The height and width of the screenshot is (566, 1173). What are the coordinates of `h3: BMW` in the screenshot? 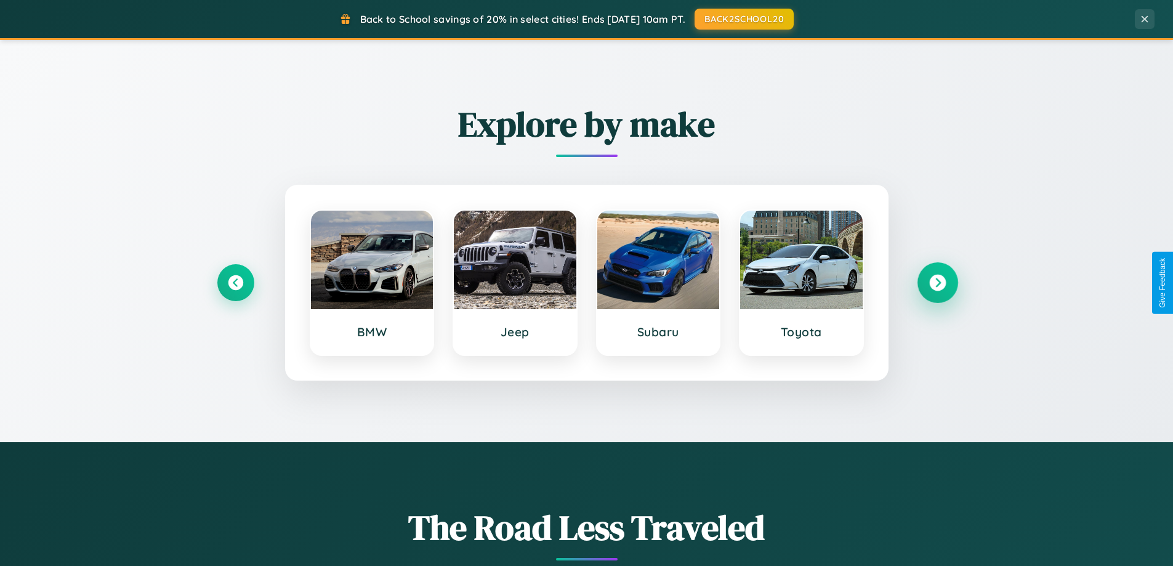 It's located at (372, 332).